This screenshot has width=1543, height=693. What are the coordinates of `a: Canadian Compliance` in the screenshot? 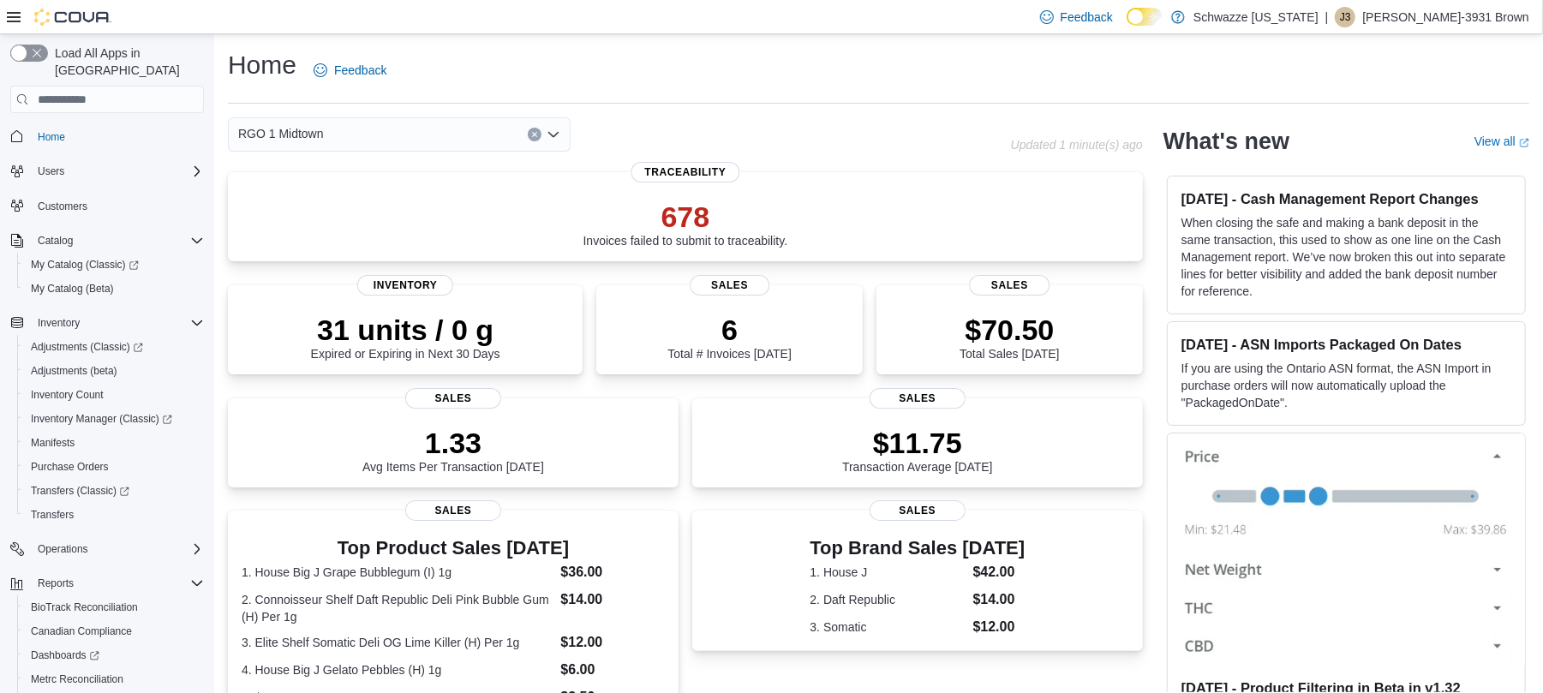 It's located at (81, 632).